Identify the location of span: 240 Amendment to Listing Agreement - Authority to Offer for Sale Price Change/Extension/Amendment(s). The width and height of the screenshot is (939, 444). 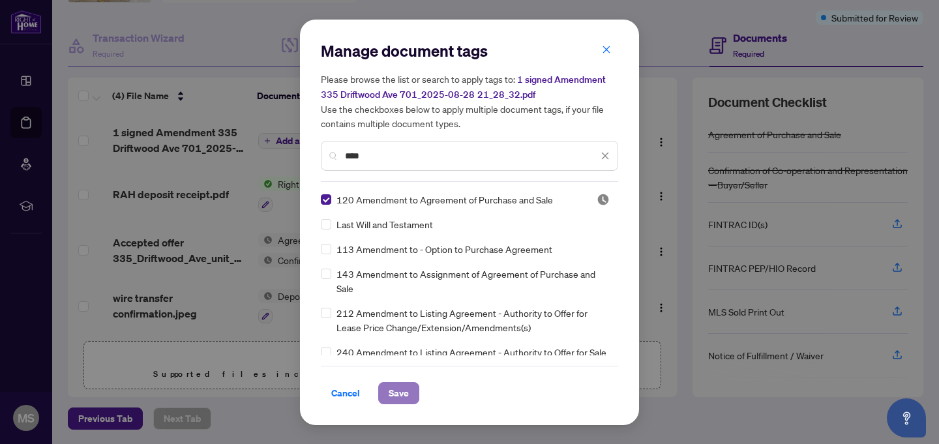
(473, 359).